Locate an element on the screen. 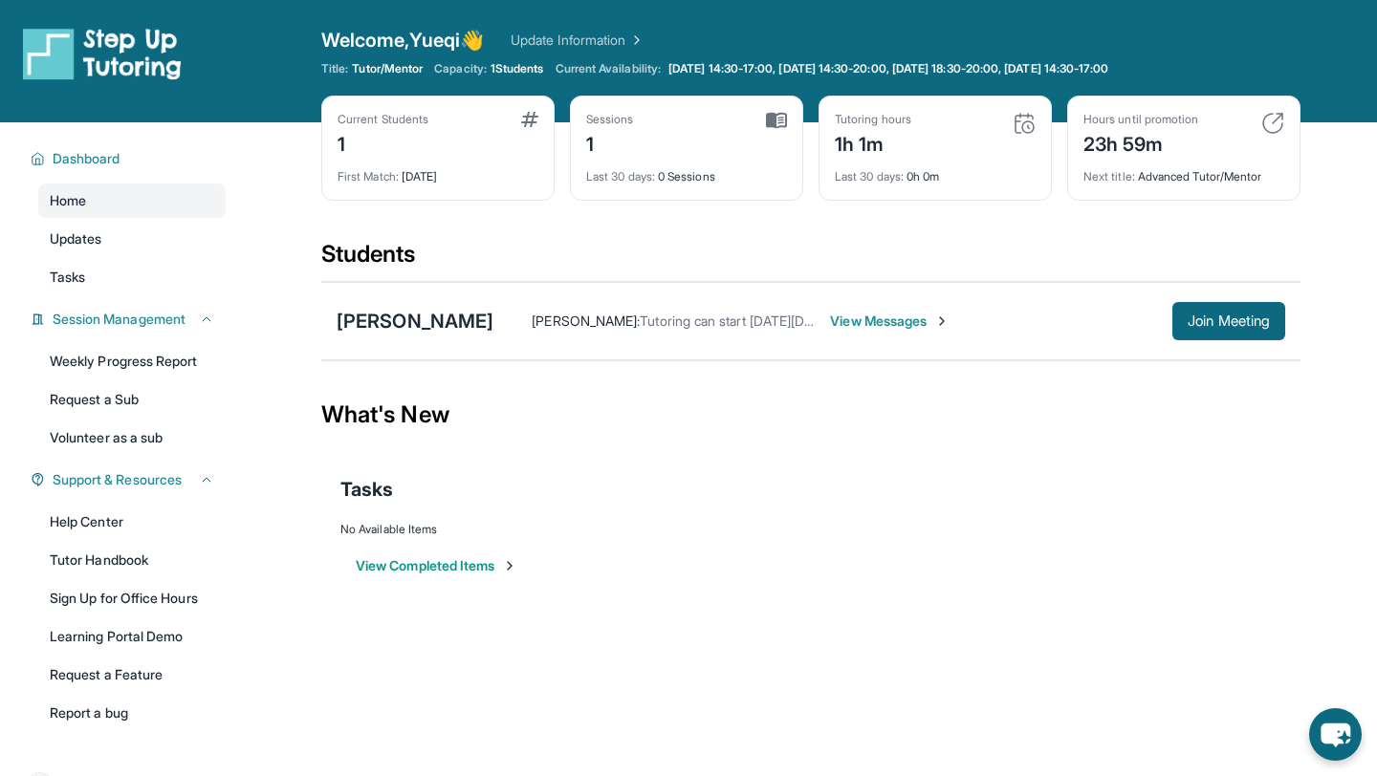 The image size is (1377, 776). span: Tutor/Mentor is located at coordinates (387, 69).